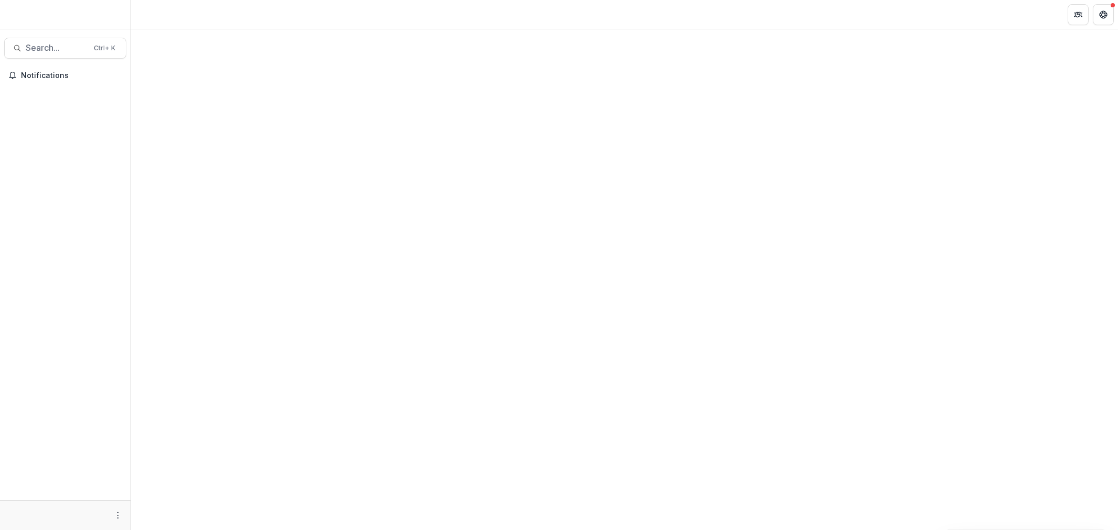 The image size is (1118, 530). I want to click on span: Search..., so click(57, 48).